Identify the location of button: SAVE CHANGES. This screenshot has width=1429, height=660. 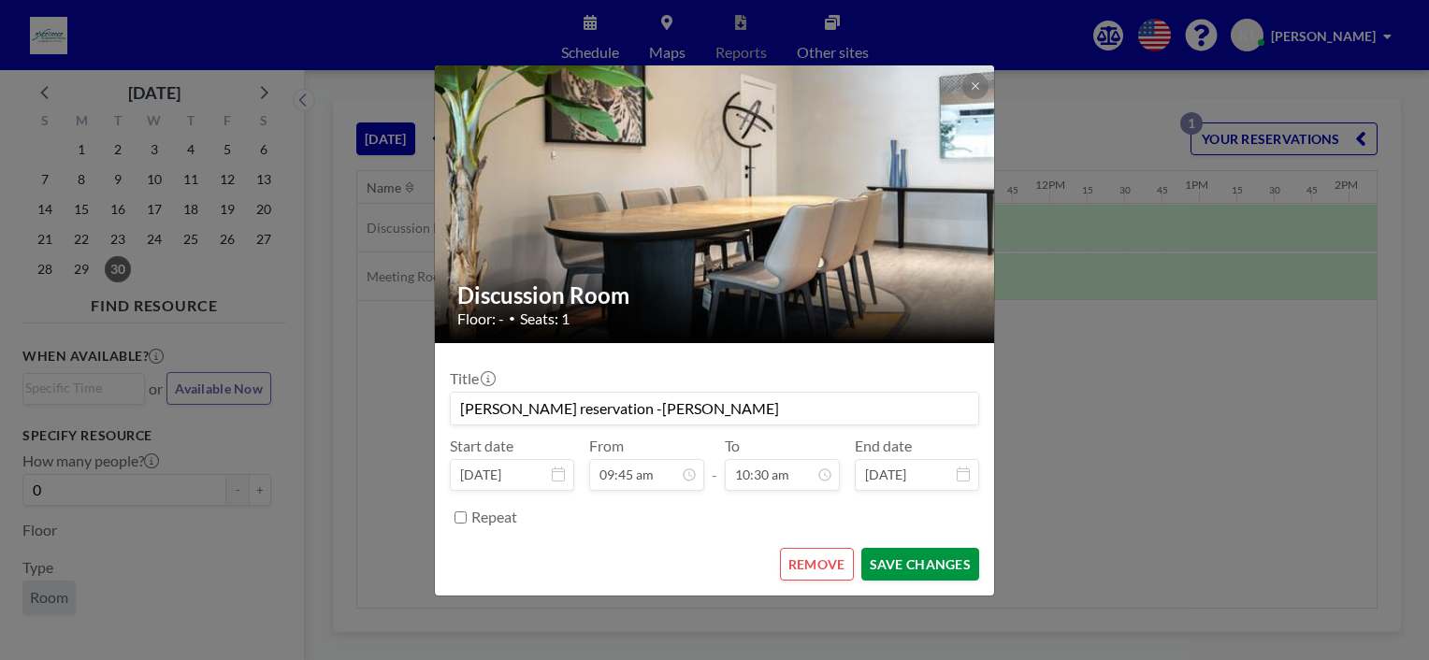
(920, 564).